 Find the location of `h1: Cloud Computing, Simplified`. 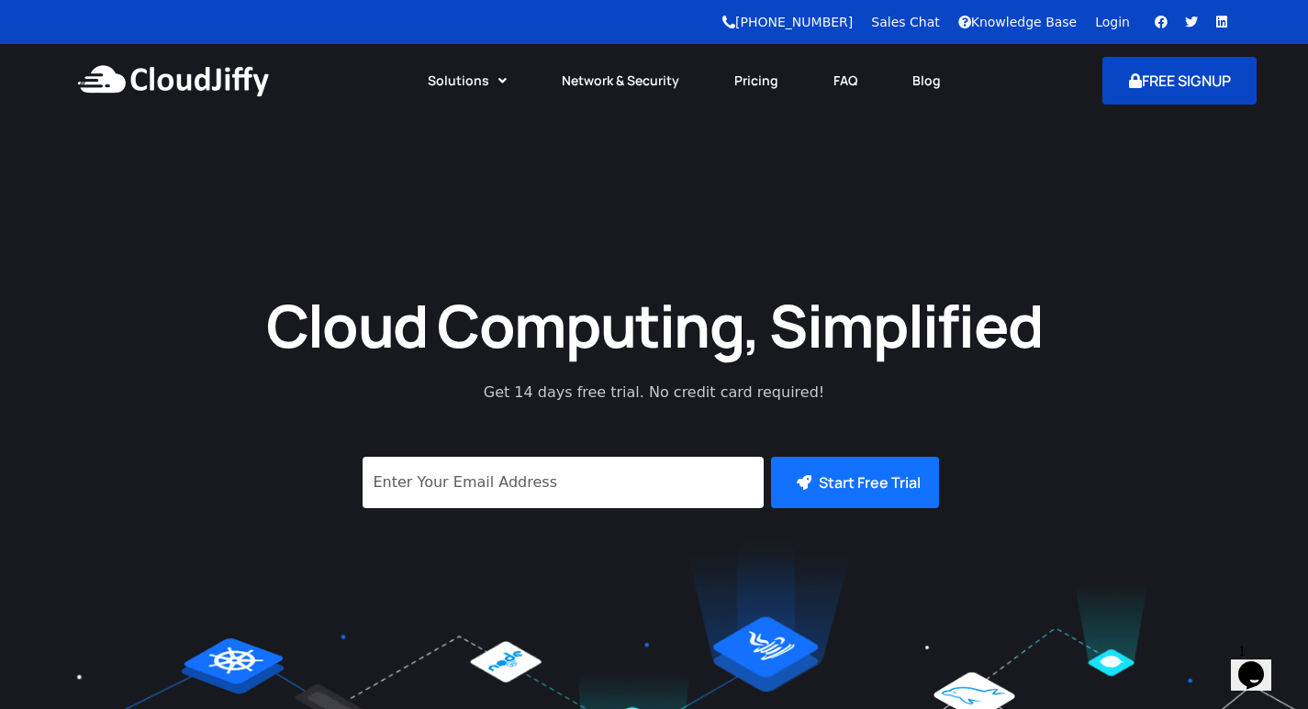

h1: Cloud Computing, Simplified is located at coordinates (654, 325).